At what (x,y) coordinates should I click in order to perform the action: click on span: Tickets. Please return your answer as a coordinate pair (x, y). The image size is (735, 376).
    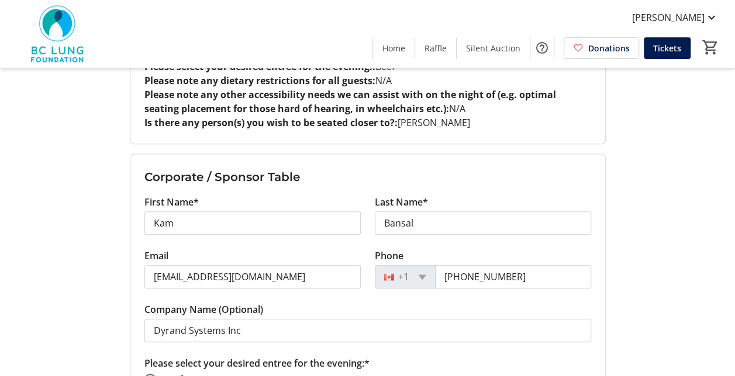
    Looking at the image, I should click on (667, 48).